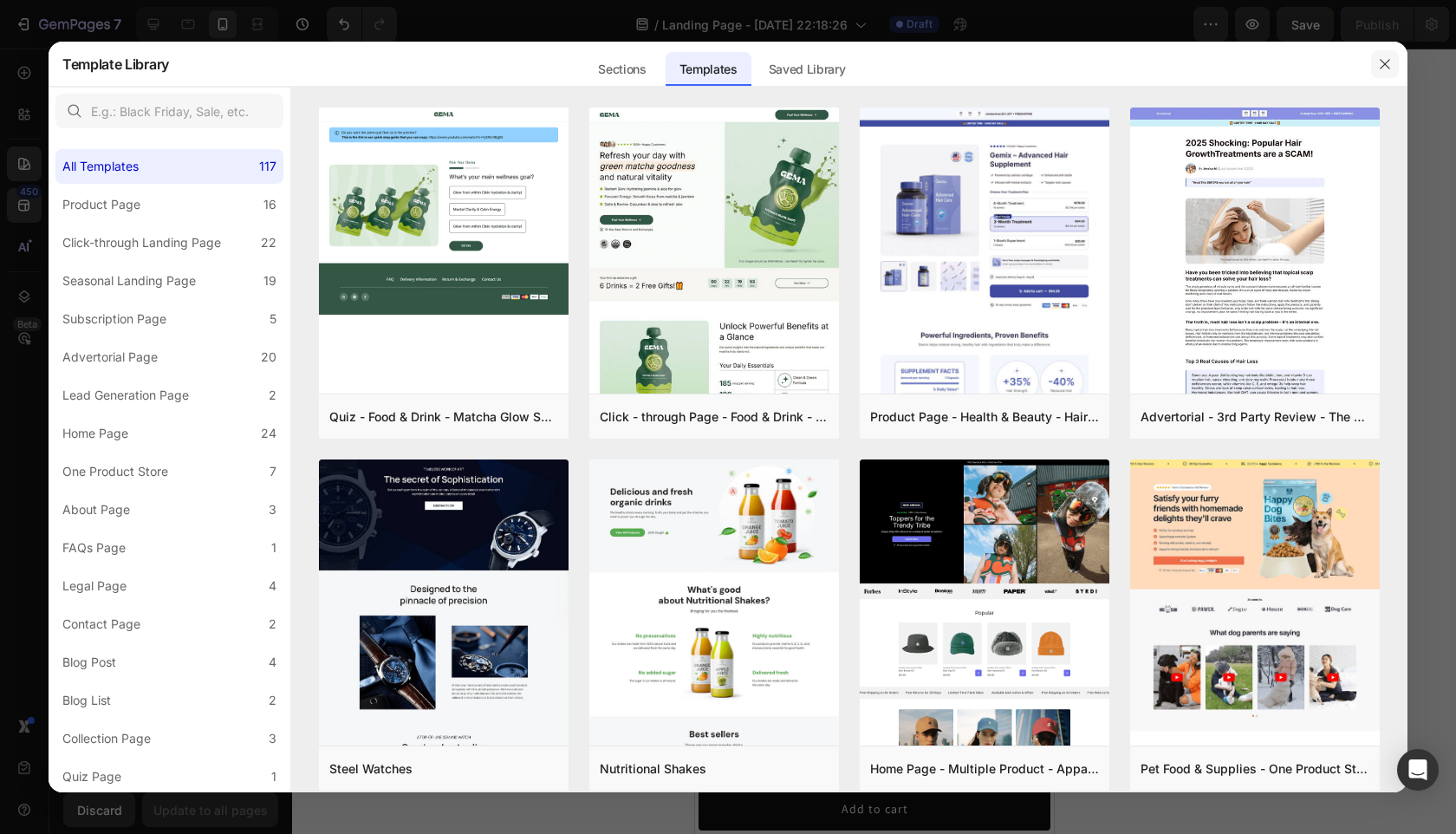  Describe the element at coordinates (95, 586) in the screenshot. I see `div: Legal Page` at that location.